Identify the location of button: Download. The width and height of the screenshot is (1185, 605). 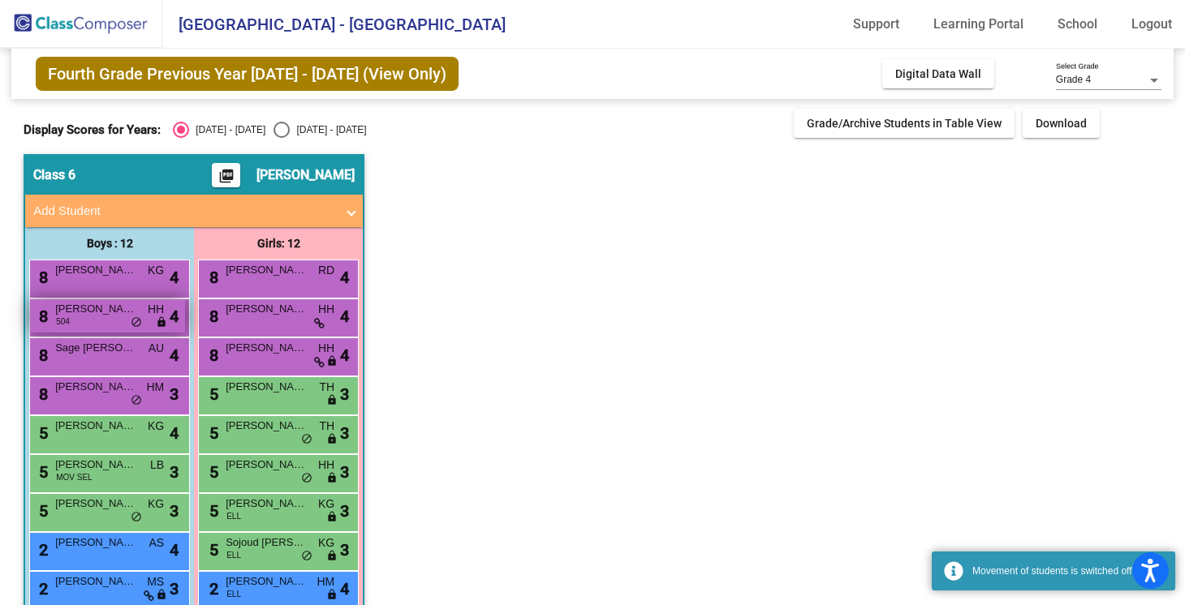
(1061, 123).